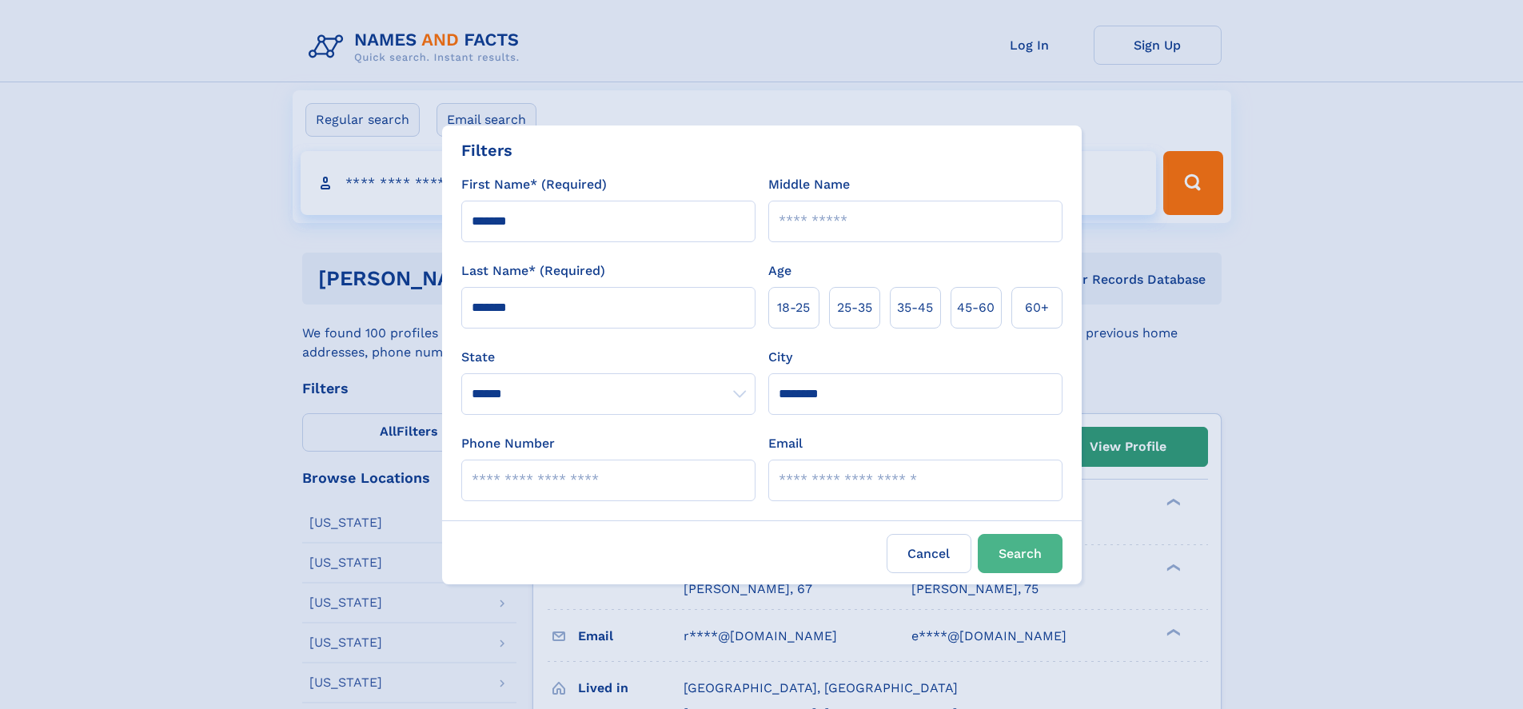 This screenshot has width=1523, height=709. What do you see at coordinates (929, 553) in the screenshot?
I see `label: Cancel` at bounding box center [929, 553].